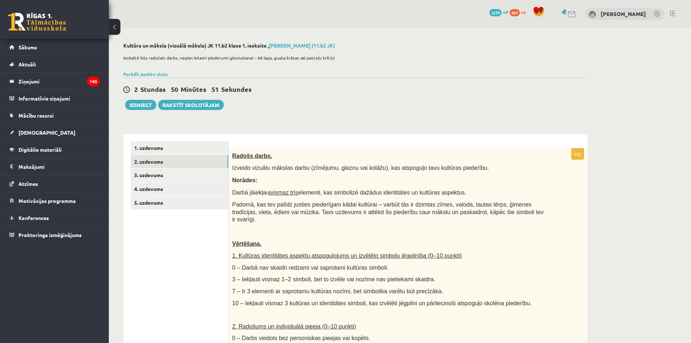 The image size is (691, 343). I want to click on a: Atzīmes, so click(54, 184).